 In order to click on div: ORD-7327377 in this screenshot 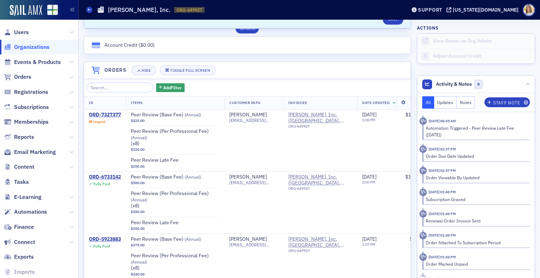, I will do `click(105, 115)`.